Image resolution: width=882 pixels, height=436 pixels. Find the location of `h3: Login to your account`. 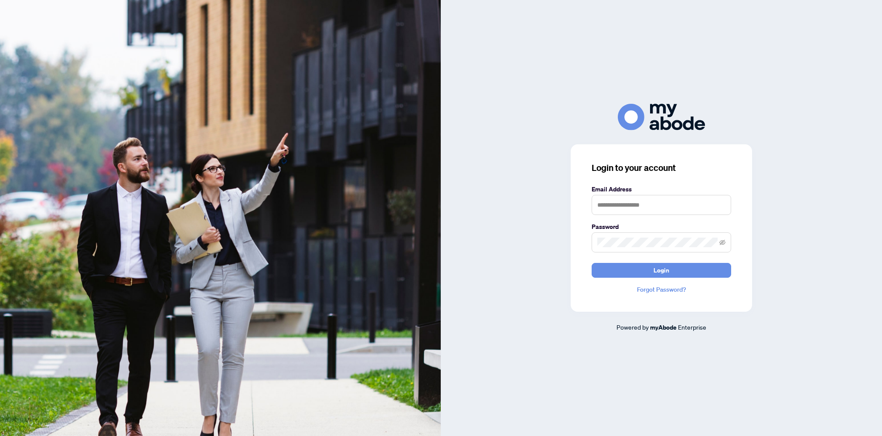

h3: Login to your account is located at coordinates (662, 168).